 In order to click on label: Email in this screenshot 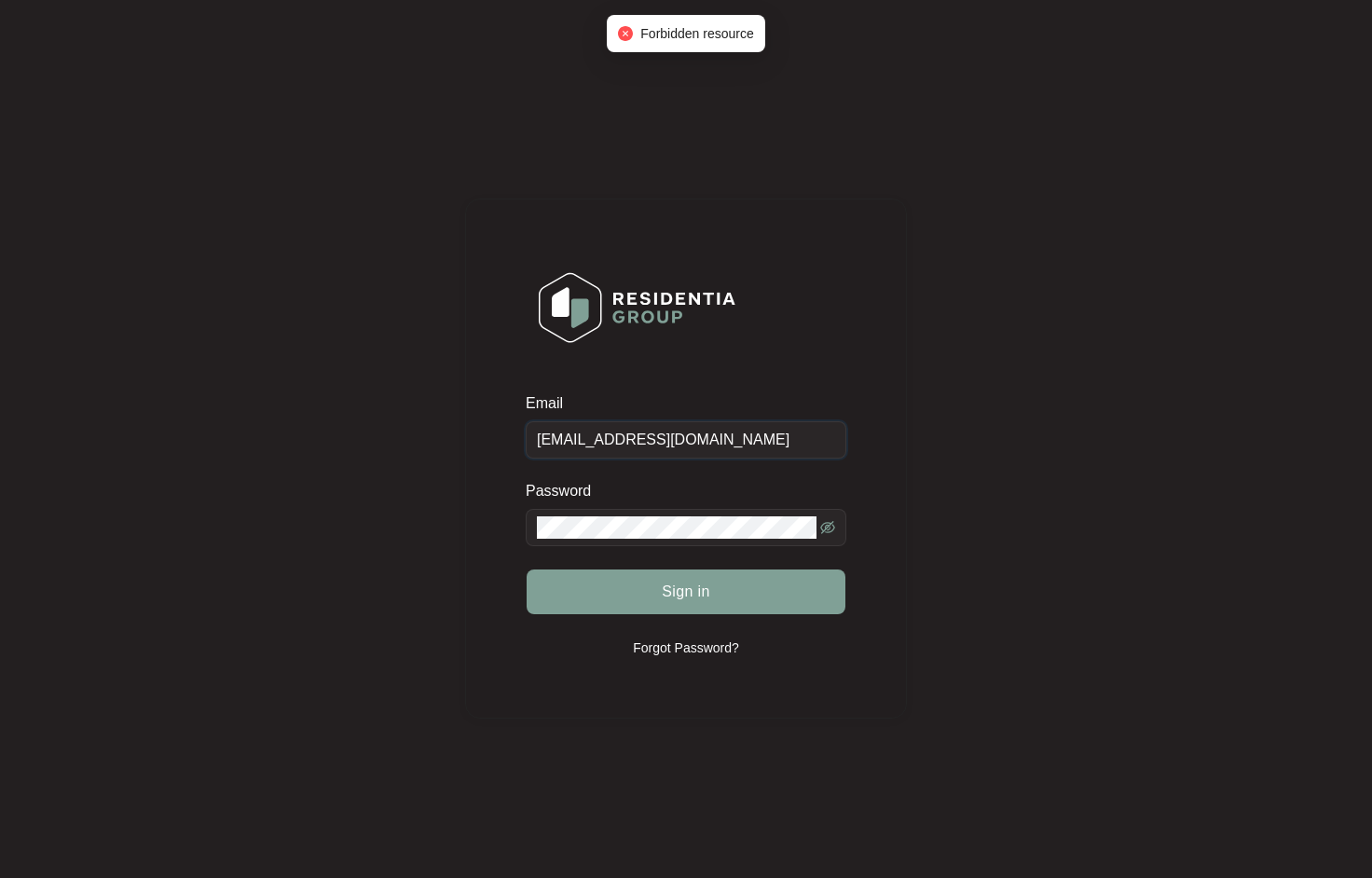, I will do `click(551, 404)`.